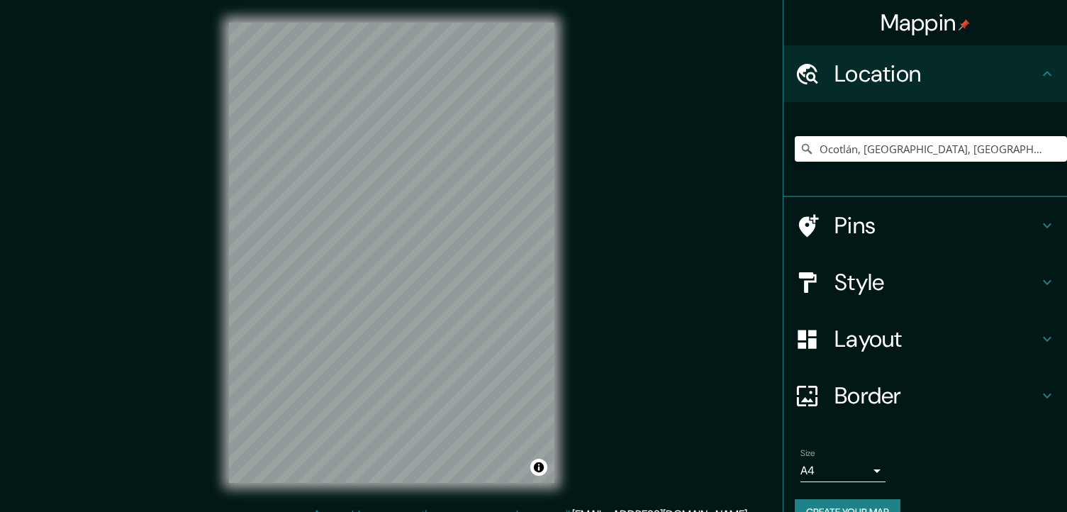 This screenshot has height=512, width=1067. I want to click on button: Toggle attribution, so click(539, 467).